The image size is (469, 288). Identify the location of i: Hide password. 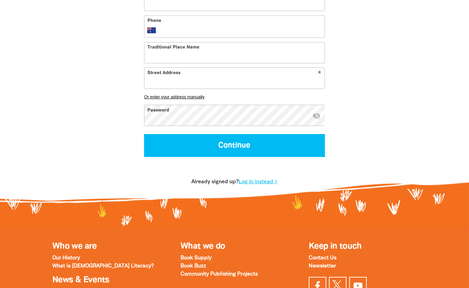
(316, 116).